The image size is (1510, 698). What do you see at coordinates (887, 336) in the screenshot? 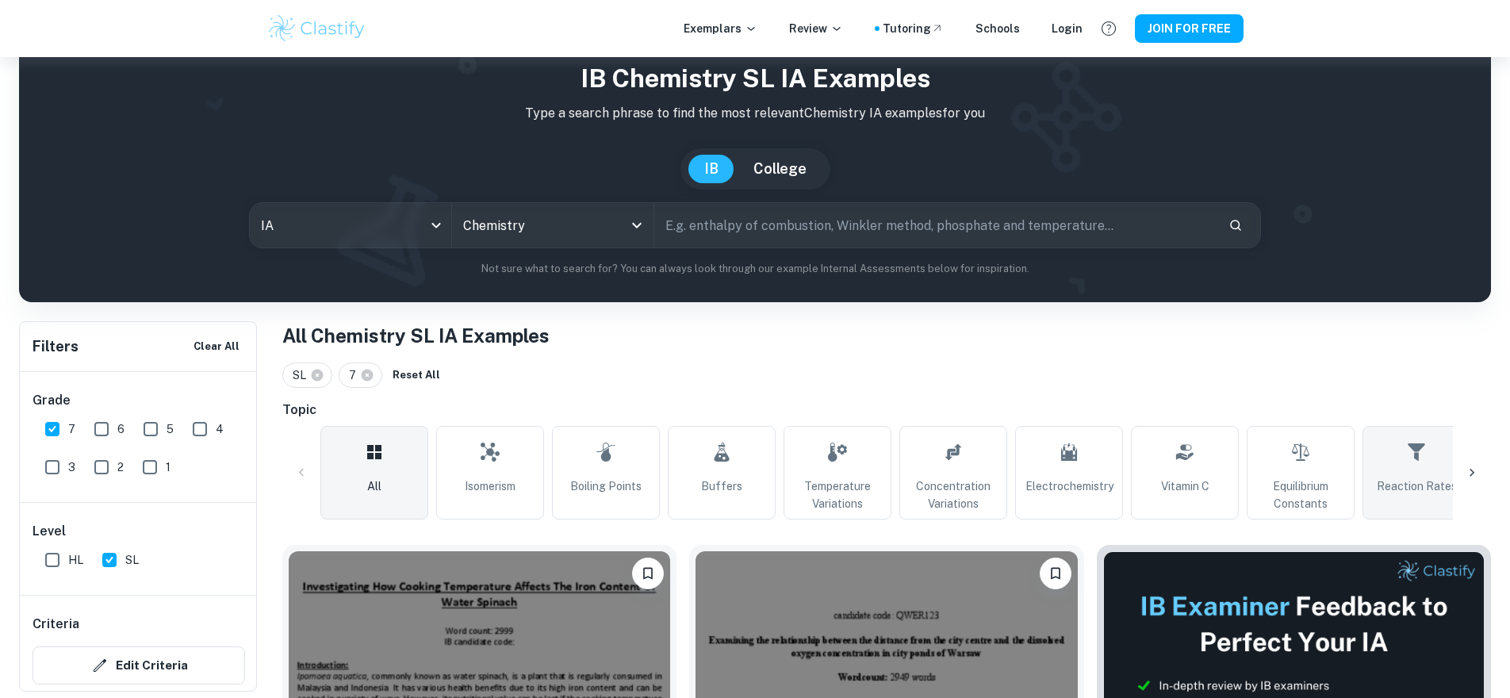
I see `h1: All Chemistry SL IA Examples` at bounding box center [887, 336].